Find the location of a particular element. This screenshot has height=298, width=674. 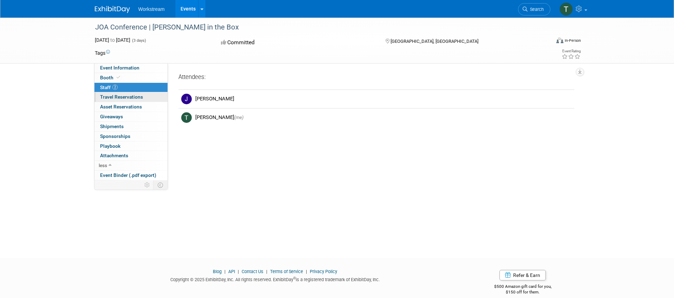

div: Attendees: is located at coordinates (376, 78).